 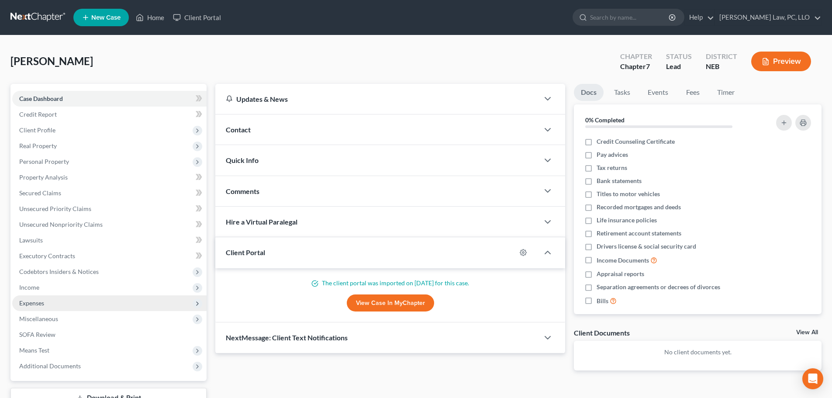 What do you see at coordinates (47, 255) in the screenshot?
I see `span: Executory Contracts` at bounding box center [47, 255].